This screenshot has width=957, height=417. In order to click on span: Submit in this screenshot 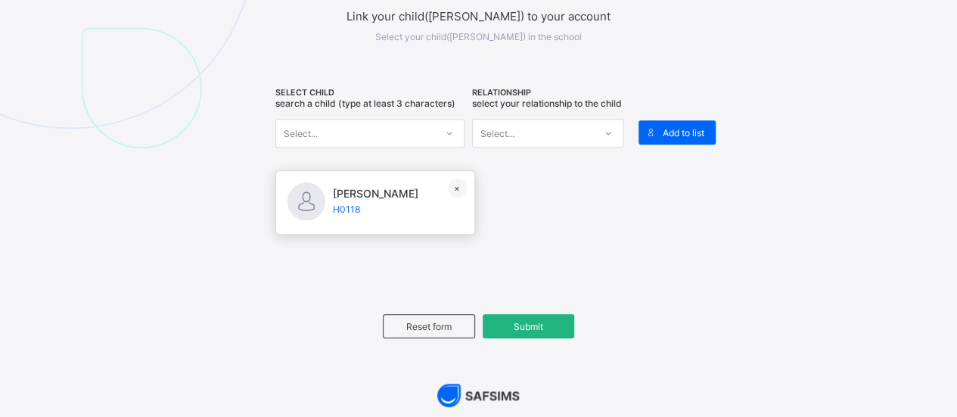, I will do `click(529, 326)`.